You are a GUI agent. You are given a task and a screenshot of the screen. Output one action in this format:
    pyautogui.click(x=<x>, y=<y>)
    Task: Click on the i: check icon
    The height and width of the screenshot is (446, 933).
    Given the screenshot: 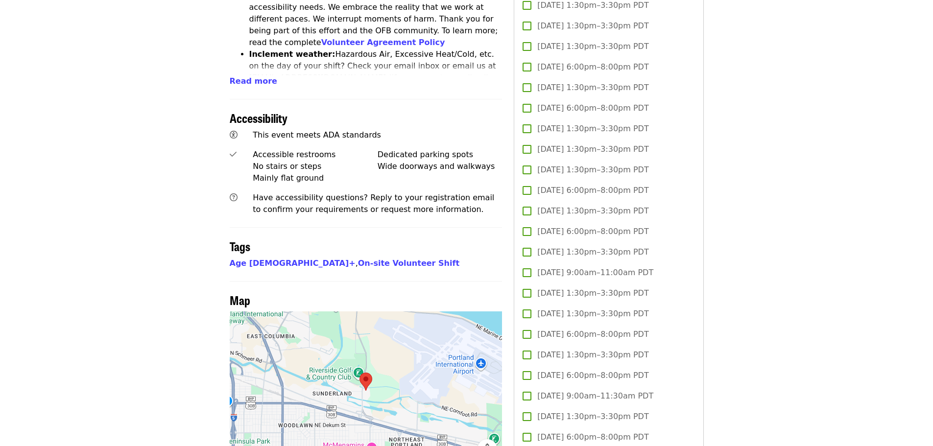 What is the action you would take?
    pyautogui.click(x=233, y=154)
    